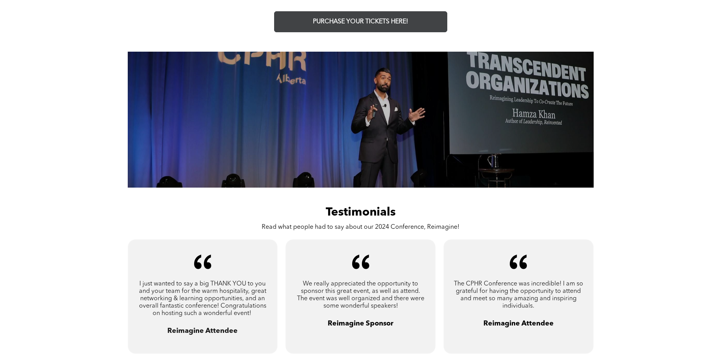 The height and width of the screenshot is (362, 721). I want to click on span: Reimagine Sponsor, so click(360, 323).